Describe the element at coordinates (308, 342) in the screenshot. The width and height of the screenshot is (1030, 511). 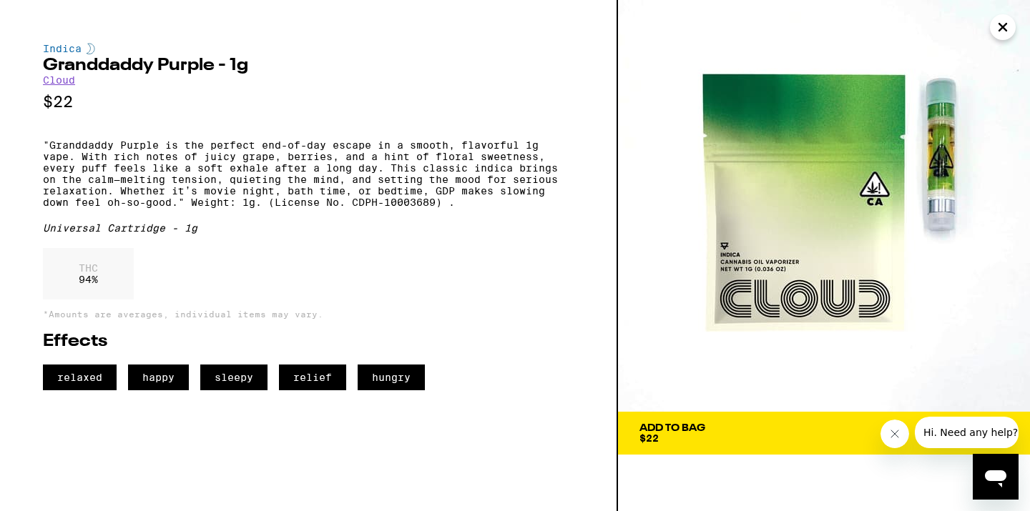
I see `h2: Effects` at that location.